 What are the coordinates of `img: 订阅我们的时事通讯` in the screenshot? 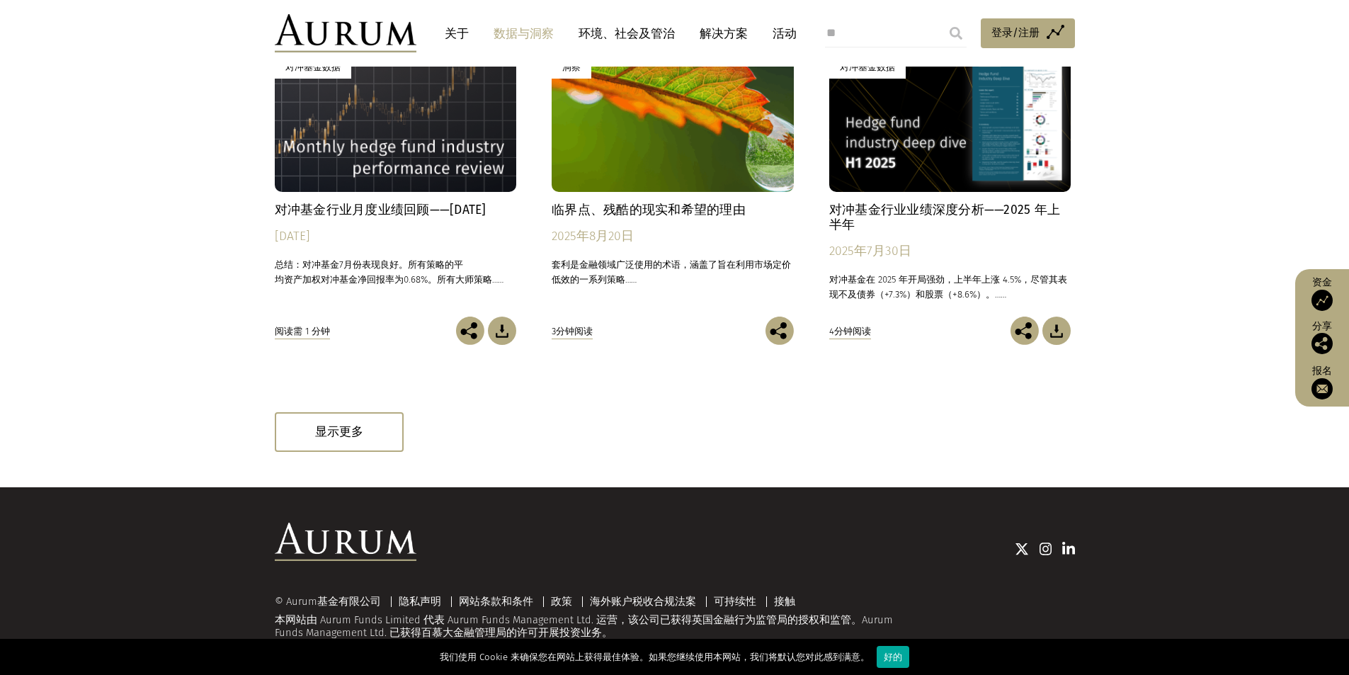 It's located at (1323, 389).